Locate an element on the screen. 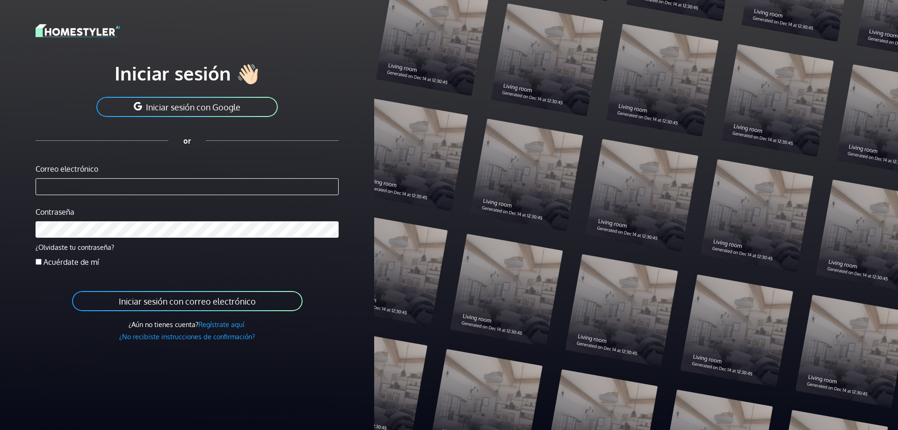 The width and height of the screenshot is (898, 430). font: ¿No recibiste instrucciones de confirmación? is located at coordinates (187, 336).